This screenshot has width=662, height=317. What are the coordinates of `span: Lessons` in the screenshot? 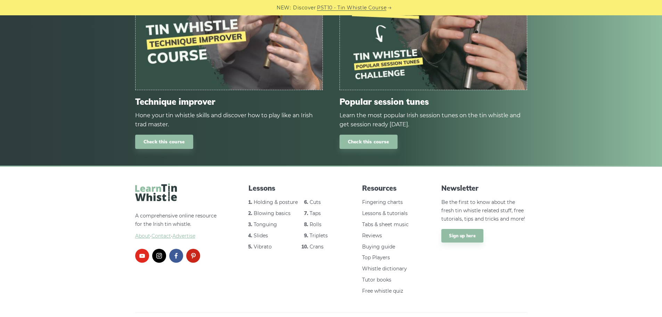 It's located at (291, 188).